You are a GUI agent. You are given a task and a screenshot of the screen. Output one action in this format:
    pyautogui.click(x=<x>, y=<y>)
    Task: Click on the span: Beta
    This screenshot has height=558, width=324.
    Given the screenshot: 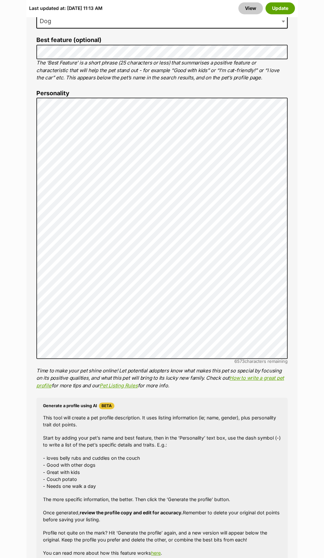 What is the action you would take?
    pyautogui.click(x=106, y=406)
    